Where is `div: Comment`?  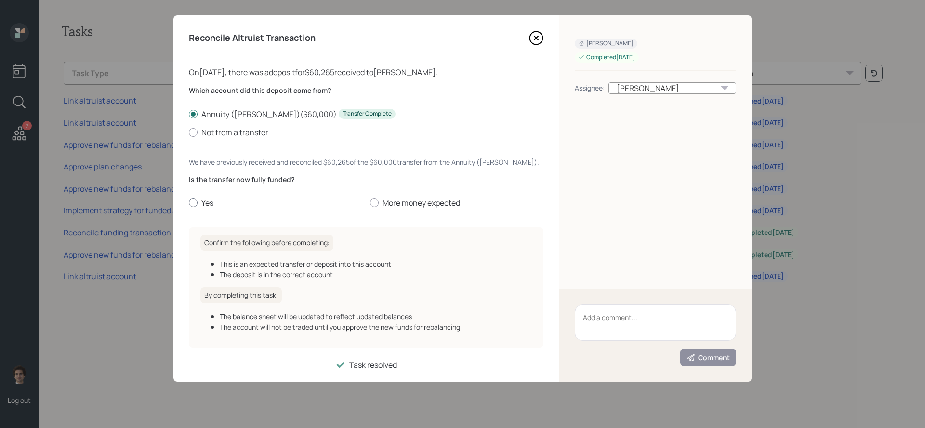 div: Comment is located at coordinates (708, 358).